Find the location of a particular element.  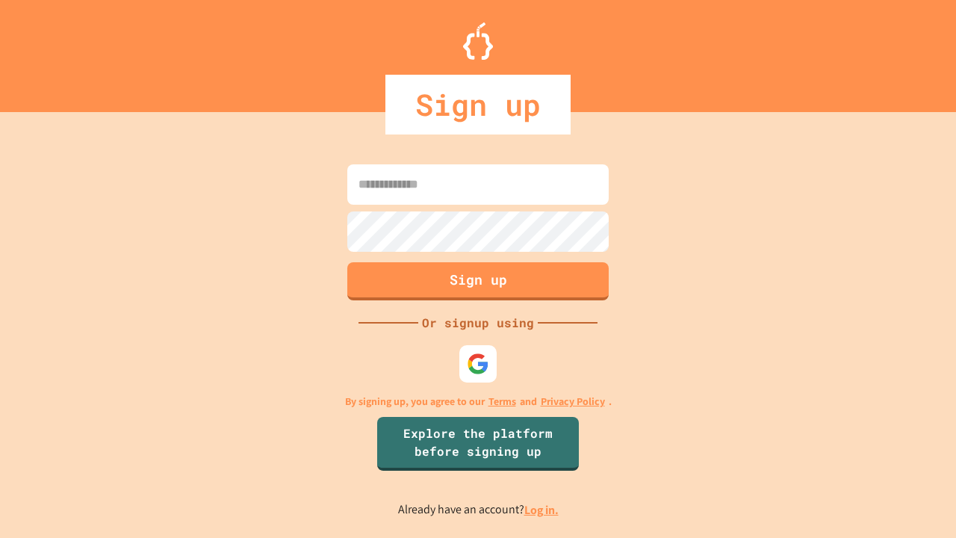

img: Logo.svg is located at coordinates (478, 41).